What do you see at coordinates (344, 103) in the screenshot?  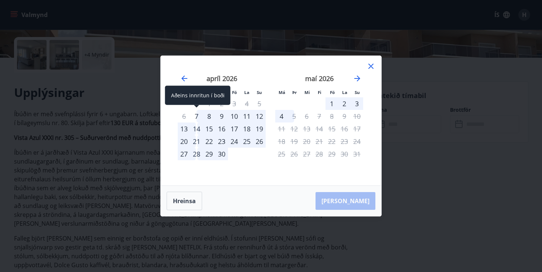 I see `td: Choose laugardagur, 2. maí 2026 as your check-in date. It’s available.` at bounding box center [344, 103].